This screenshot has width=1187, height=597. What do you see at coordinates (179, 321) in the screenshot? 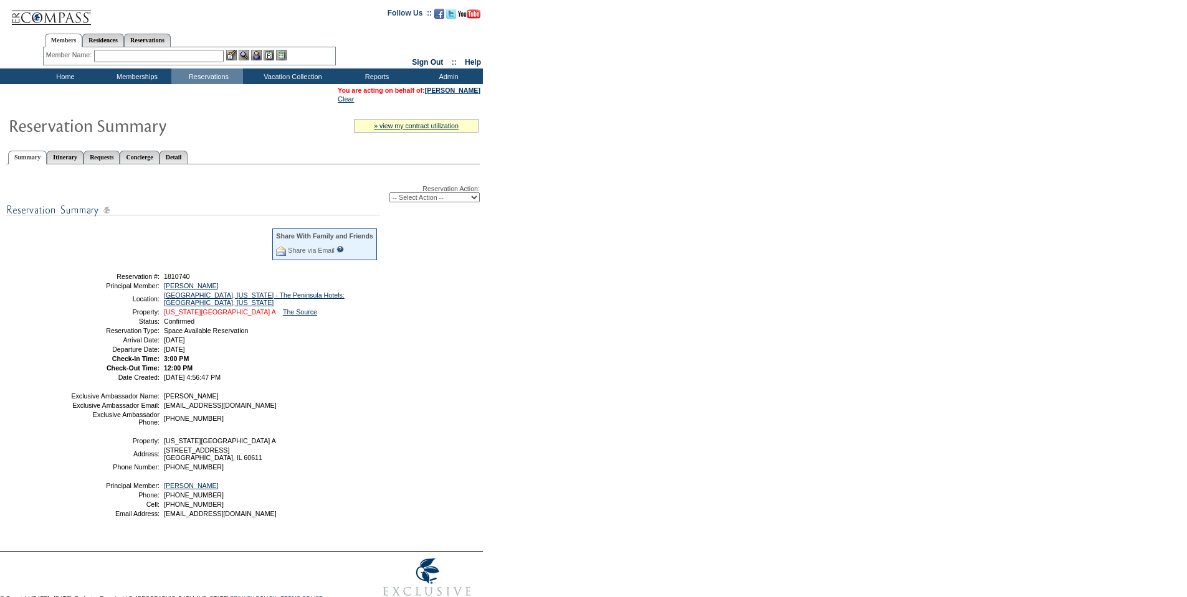
I see `span: Confirmed` at bounding box center [179, 321].